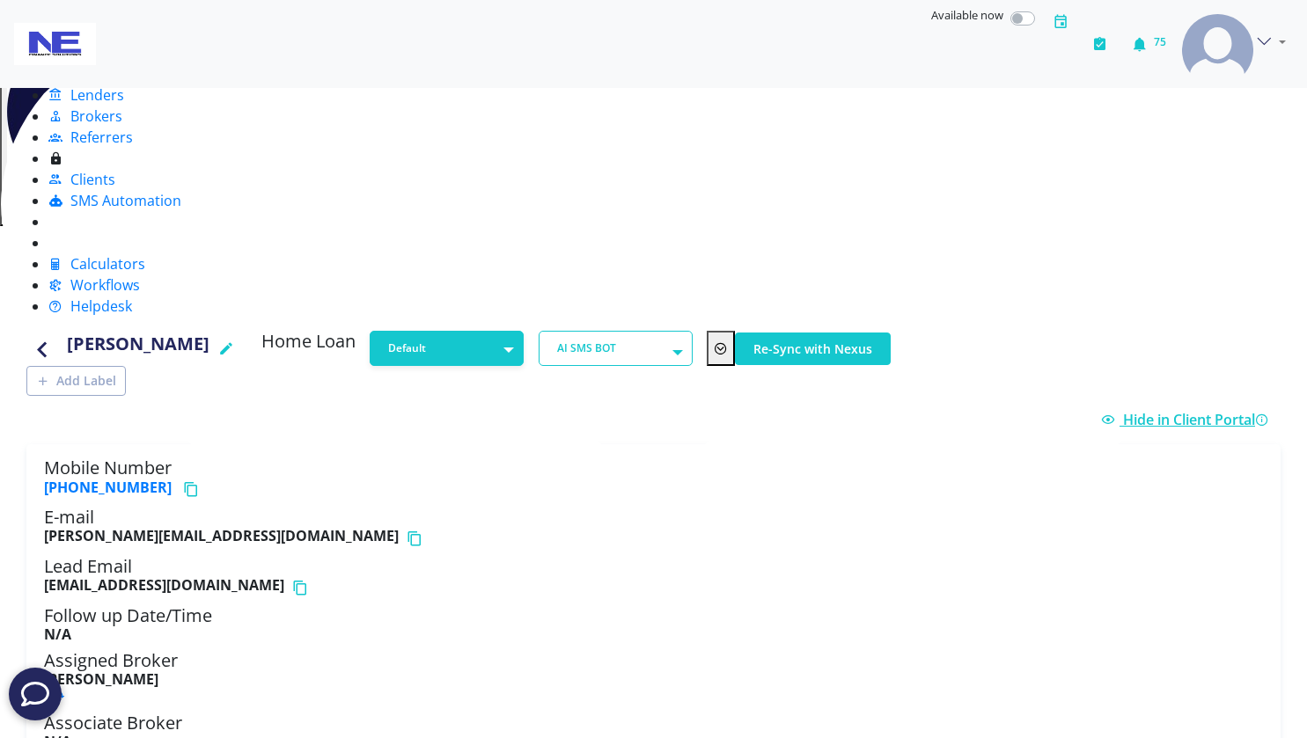 This screenshot has height=738, width=1307. Describe the element at coordinates (85, 116) in the screenshot. I see `a: Brokers` at that location.